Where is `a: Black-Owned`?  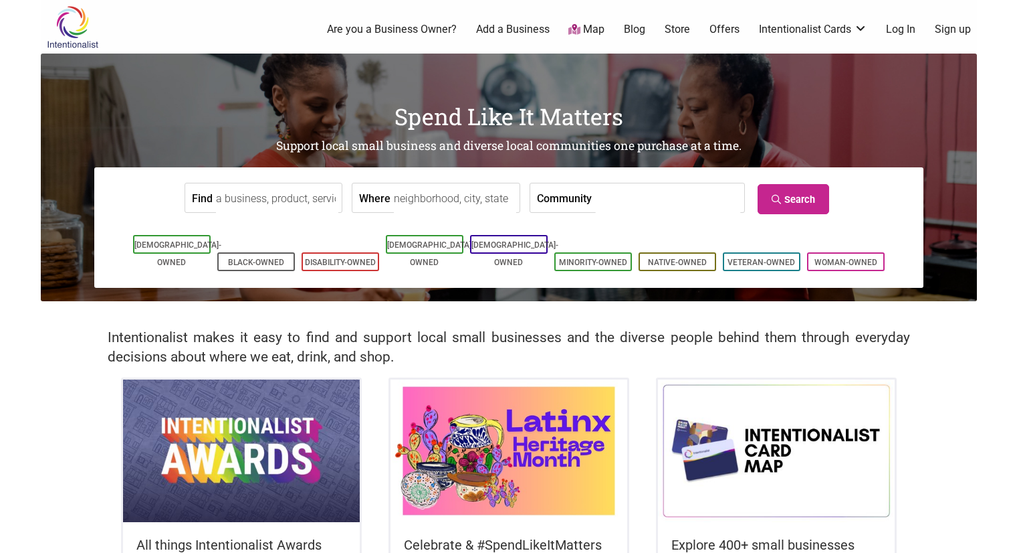 a: Black-Owned is located at coordinates (256, 262).